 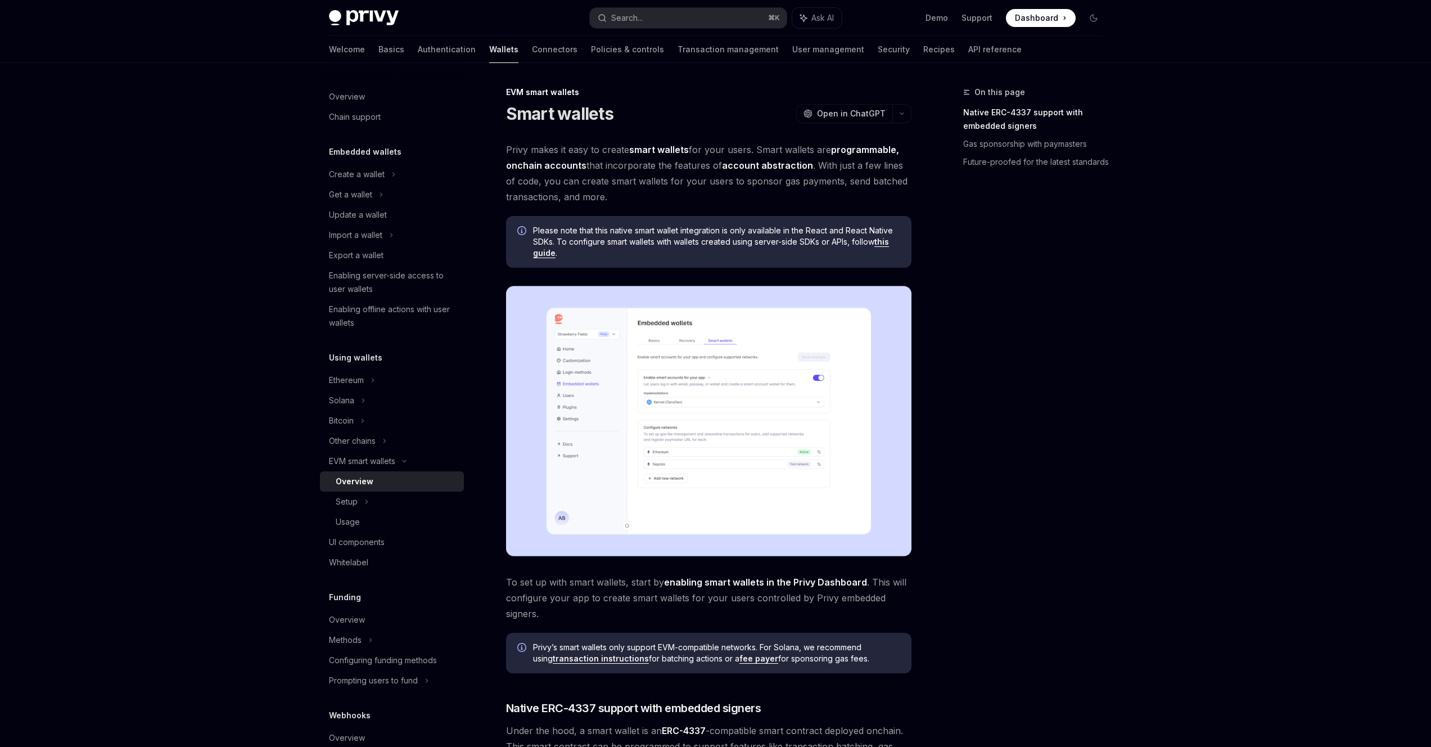 What do you see at coordinates (601, 659) in the screenshot?
I see `a: transaction instructions` at bounding box center [601, 659].